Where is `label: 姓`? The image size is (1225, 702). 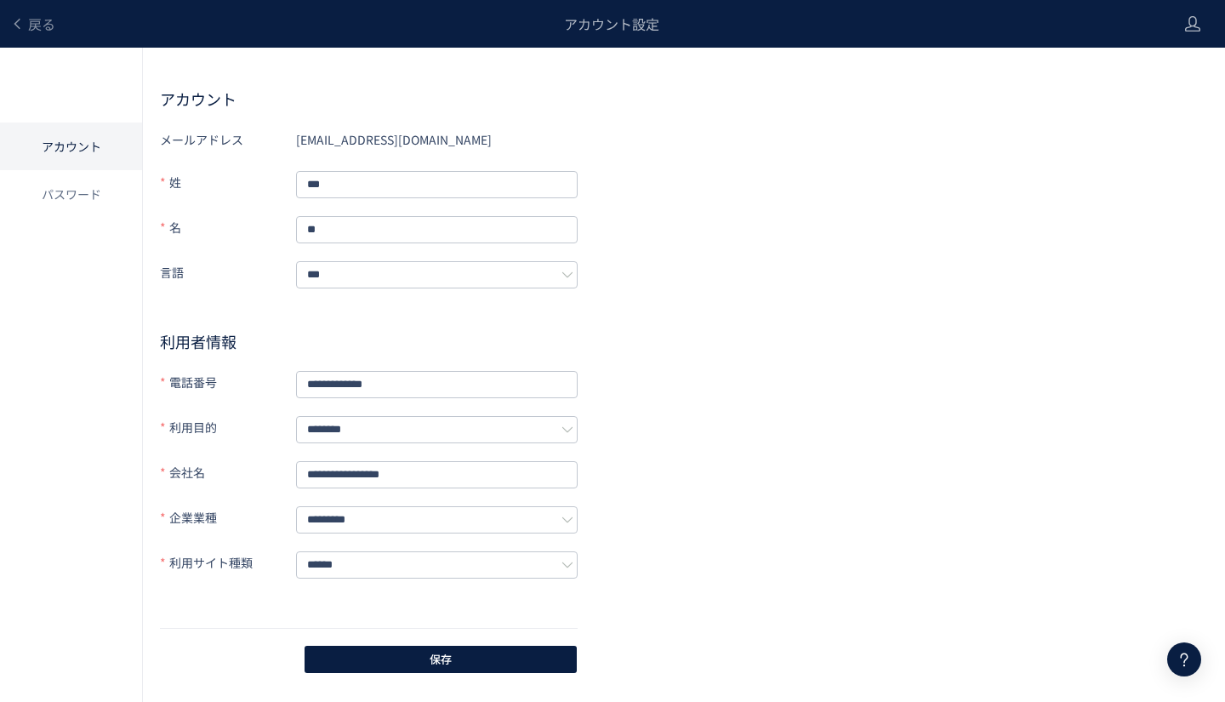
label: 姓 is located at coordinates (228, 183).